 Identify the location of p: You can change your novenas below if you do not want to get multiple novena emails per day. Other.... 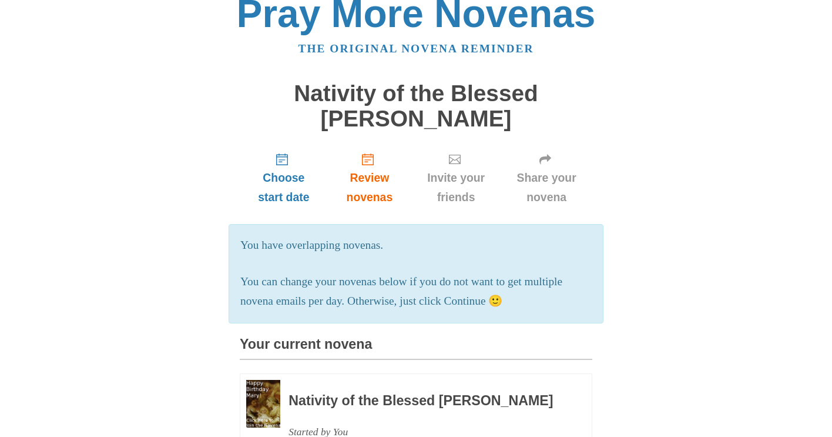
(416, 291).